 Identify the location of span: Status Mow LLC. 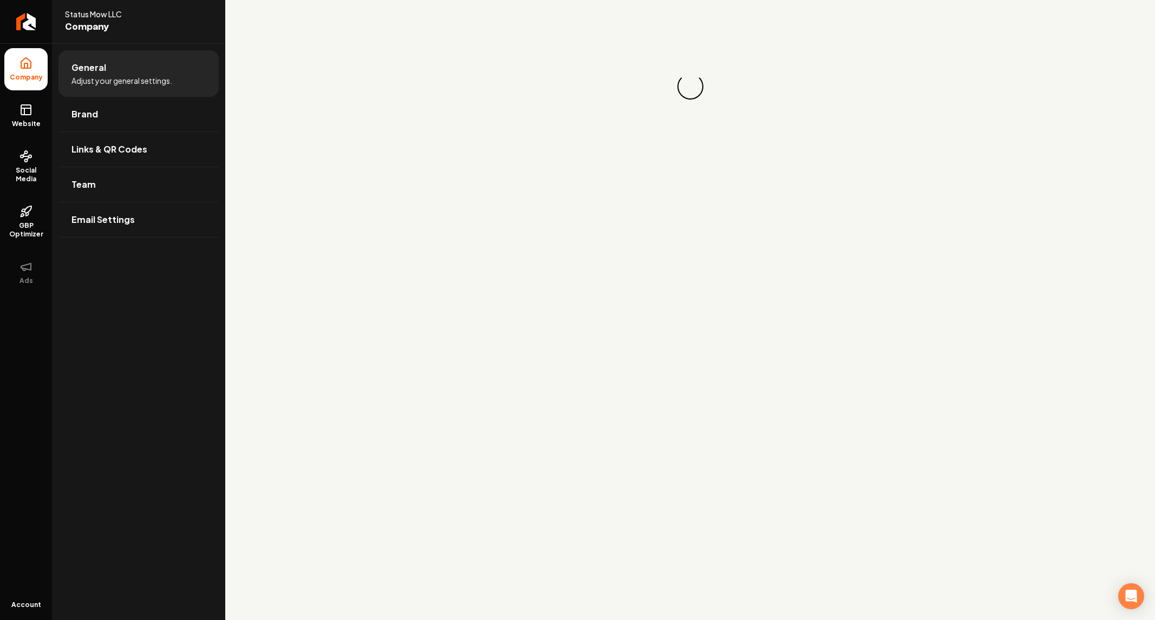
(126, 14).